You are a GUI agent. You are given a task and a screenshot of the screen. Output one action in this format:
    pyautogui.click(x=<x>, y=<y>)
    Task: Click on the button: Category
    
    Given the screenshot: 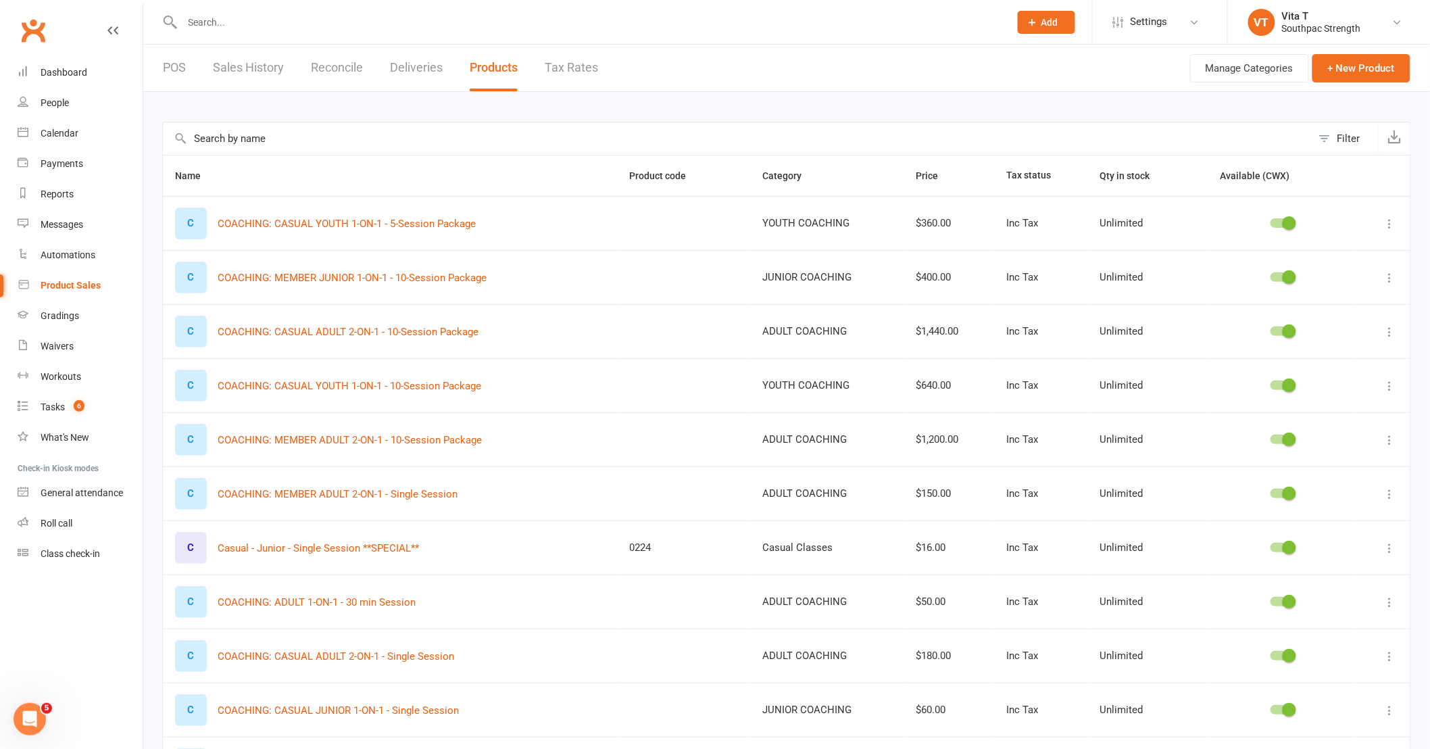 What is the action you would take?
    pyautogui.click(x=790, y=176)
    